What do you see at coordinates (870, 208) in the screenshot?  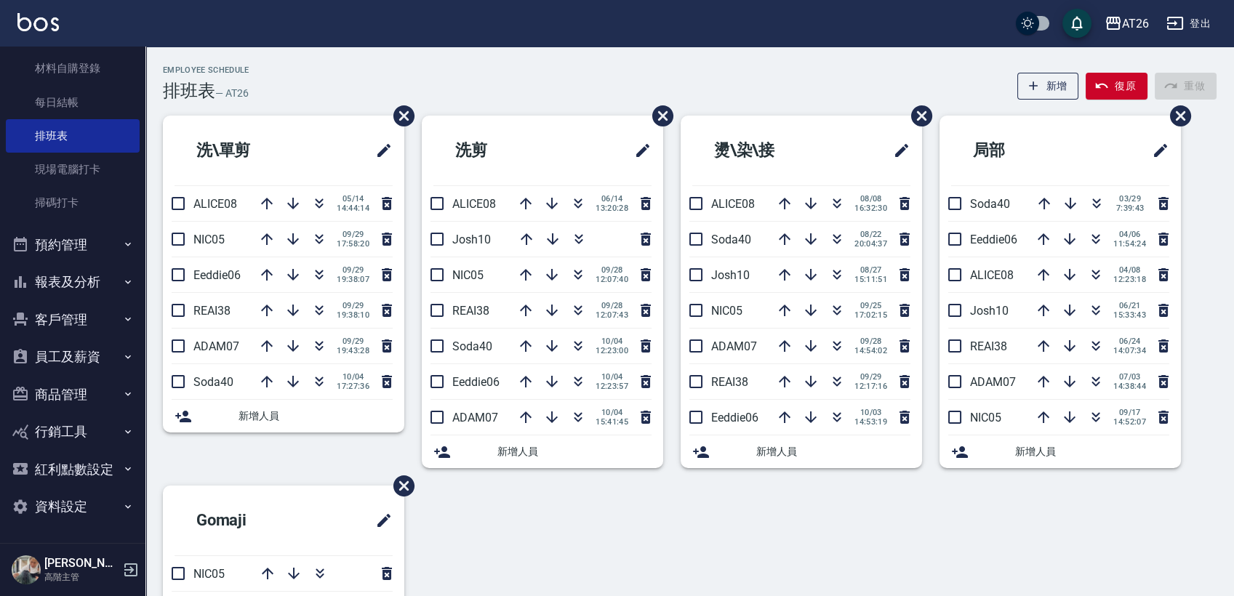 I see `span: 16:32:30` at bounding box center [870, 208].